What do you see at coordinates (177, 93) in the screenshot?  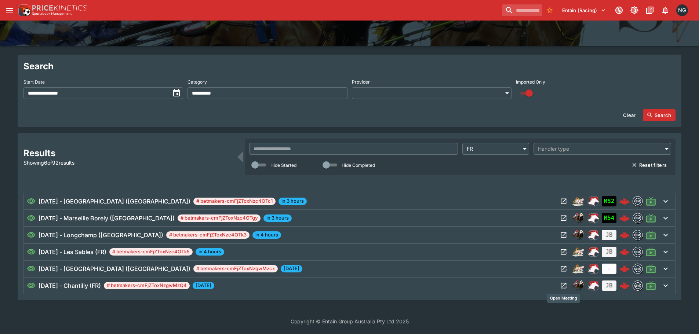 I see `button: toggle date time picker` at bounding box center [177, 93].